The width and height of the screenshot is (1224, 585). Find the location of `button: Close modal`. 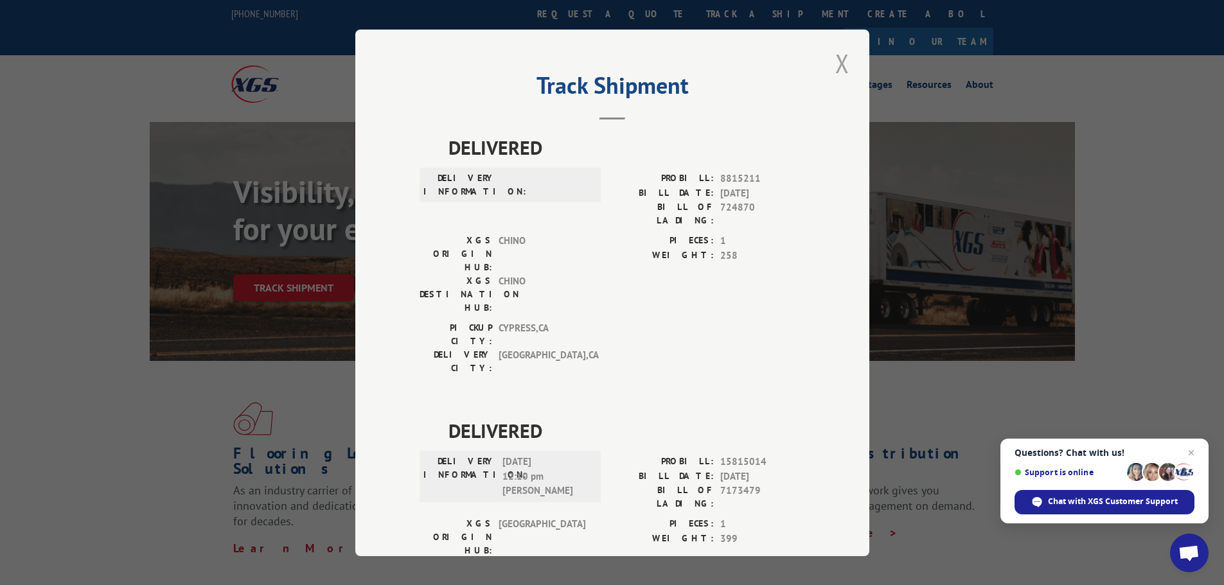

button: Close modal is located at coordinates (842, 63).